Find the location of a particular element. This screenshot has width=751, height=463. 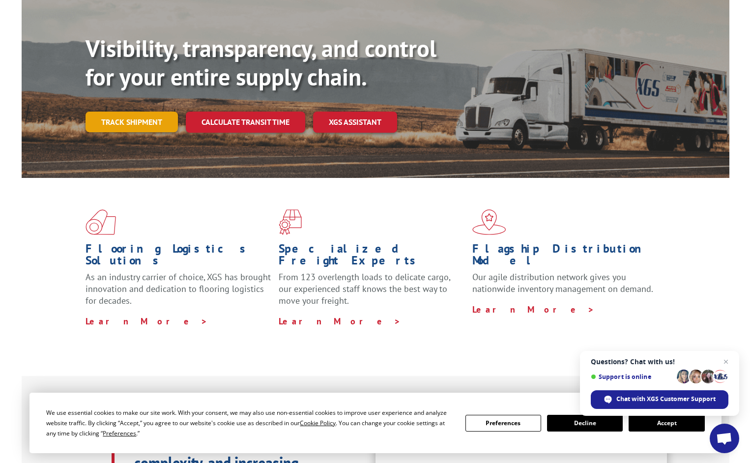

a: Track shipment is located at coordinates (132, 122).